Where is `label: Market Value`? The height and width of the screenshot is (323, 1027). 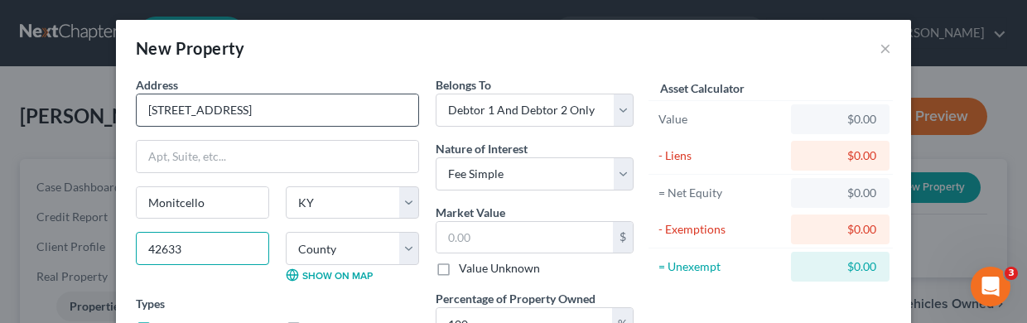
label: Market Value is located at coordinates (470, 212).